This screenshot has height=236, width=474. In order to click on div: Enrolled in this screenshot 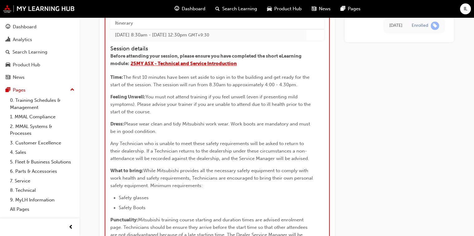, I will do `click(420, 26)`.